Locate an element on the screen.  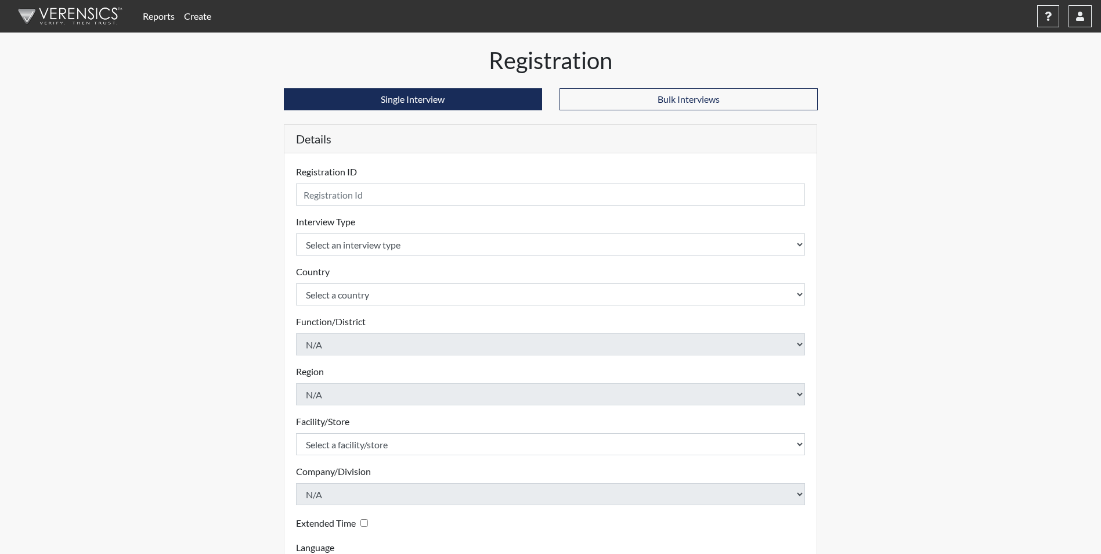
label: Country is located at coordinates (313, 272).